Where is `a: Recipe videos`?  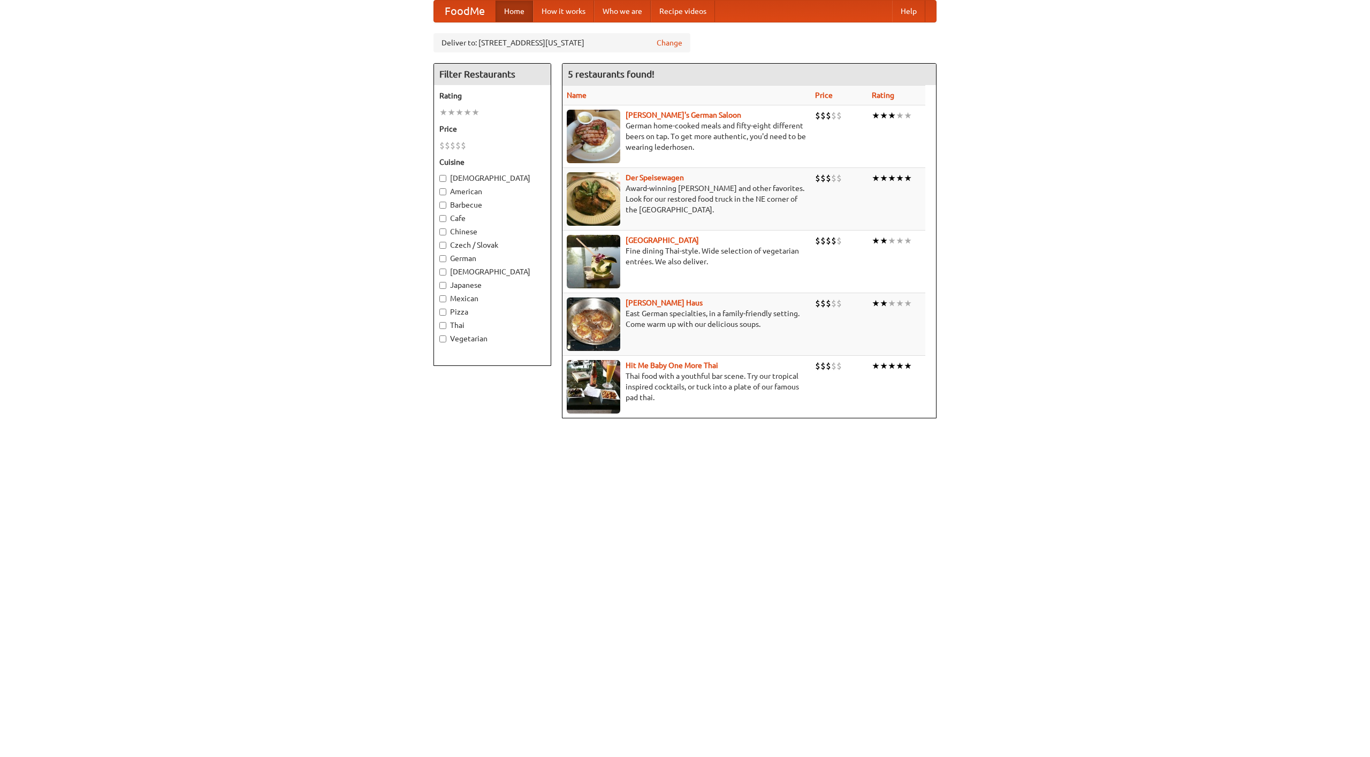
a: Recipe videos is located at coordinates (683, 11).